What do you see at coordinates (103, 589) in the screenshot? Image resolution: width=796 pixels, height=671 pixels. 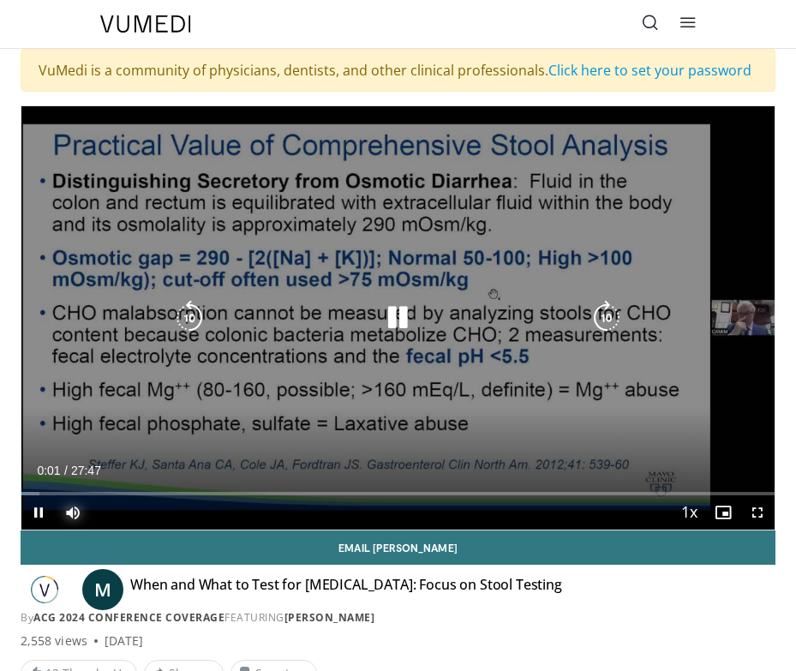 I see `span: M` at bounding box center [103, 589].